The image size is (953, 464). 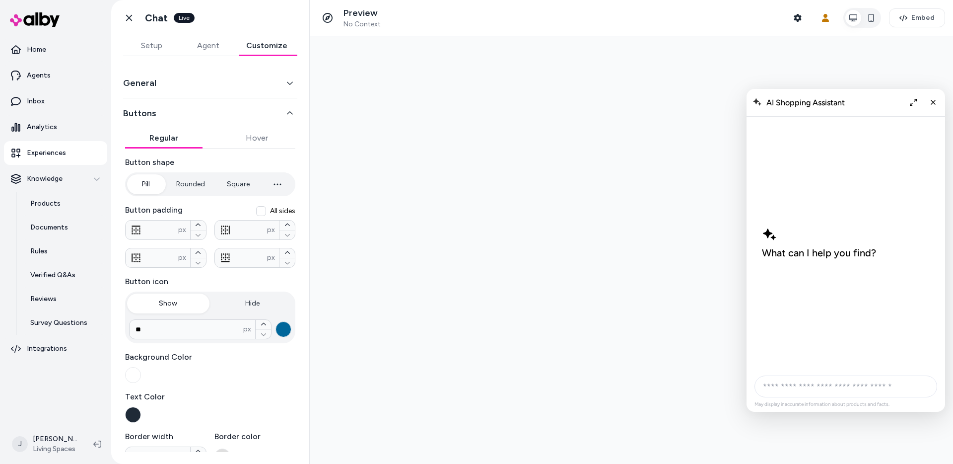 I want to click on label: Button icon, so click(x=210, y=281).